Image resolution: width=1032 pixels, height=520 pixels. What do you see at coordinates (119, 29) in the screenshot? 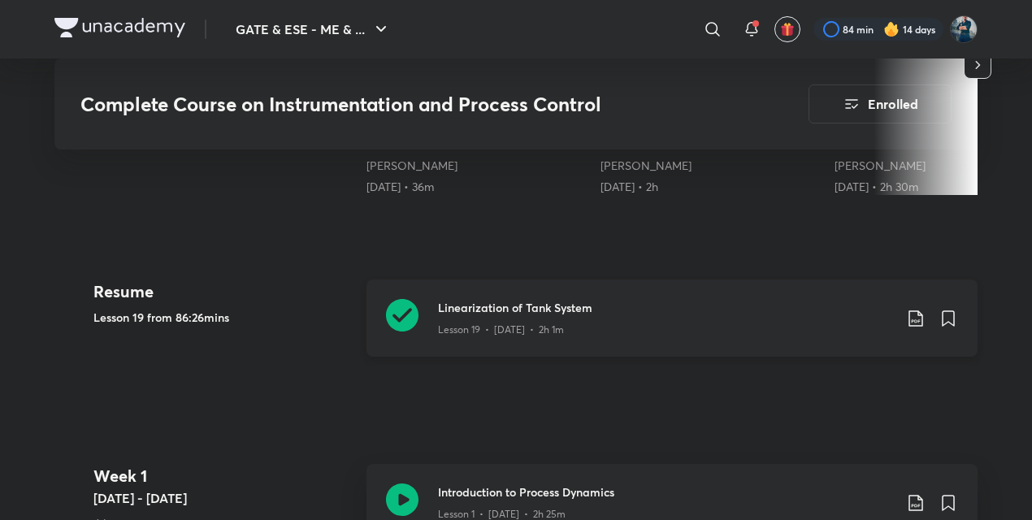
I see `a: Company Logo` at bounding box center [119, 29].